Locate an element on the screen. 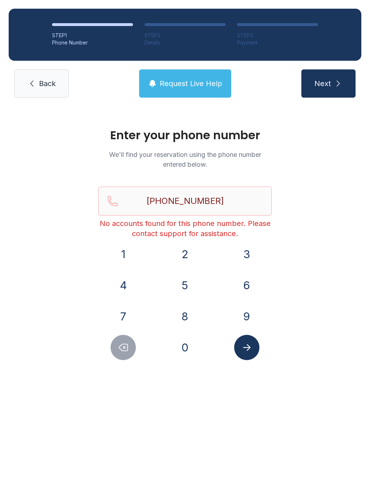 This screenshot has width=370, height=478. span: Next is located at coordinates (323, 83).